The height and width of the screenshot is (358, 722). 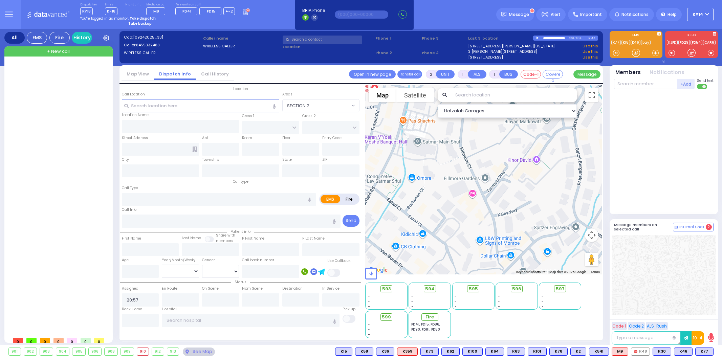 What do you see at coordinates (578, 352) in the screenshot?
I see `div: K2` at bounding box center [578, 352].